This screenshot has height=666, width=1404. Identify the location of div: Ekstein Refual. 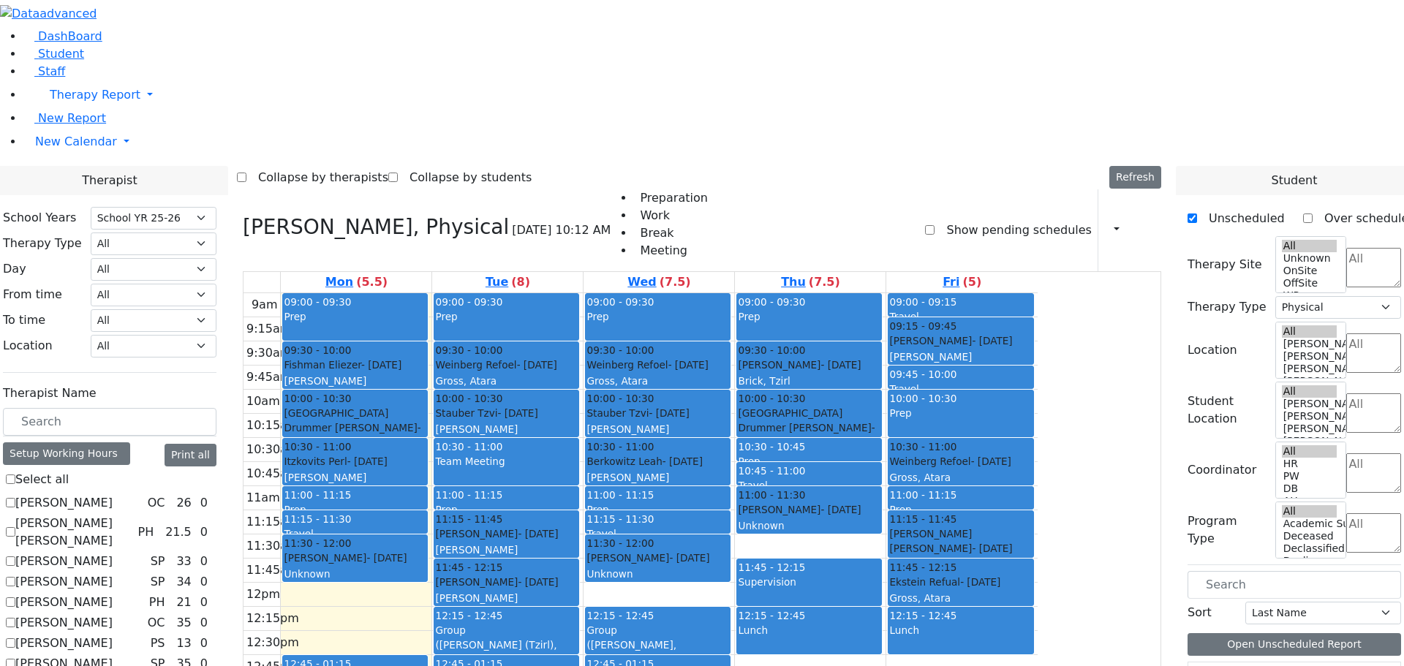
(960, 582).